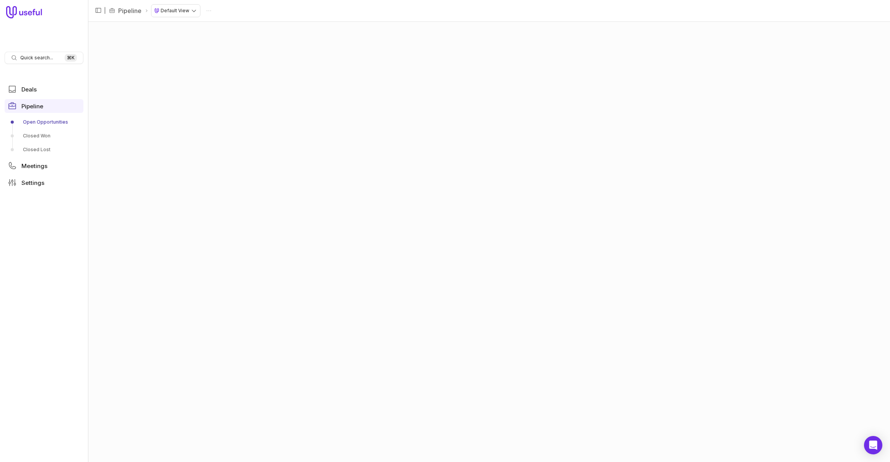 Image resolution: width=890 pixels, height=462 pixels. What do you see at coordinates (37, 58) in the screenshot?
I see `span: Quick search...` at bounding box center [37, 58].